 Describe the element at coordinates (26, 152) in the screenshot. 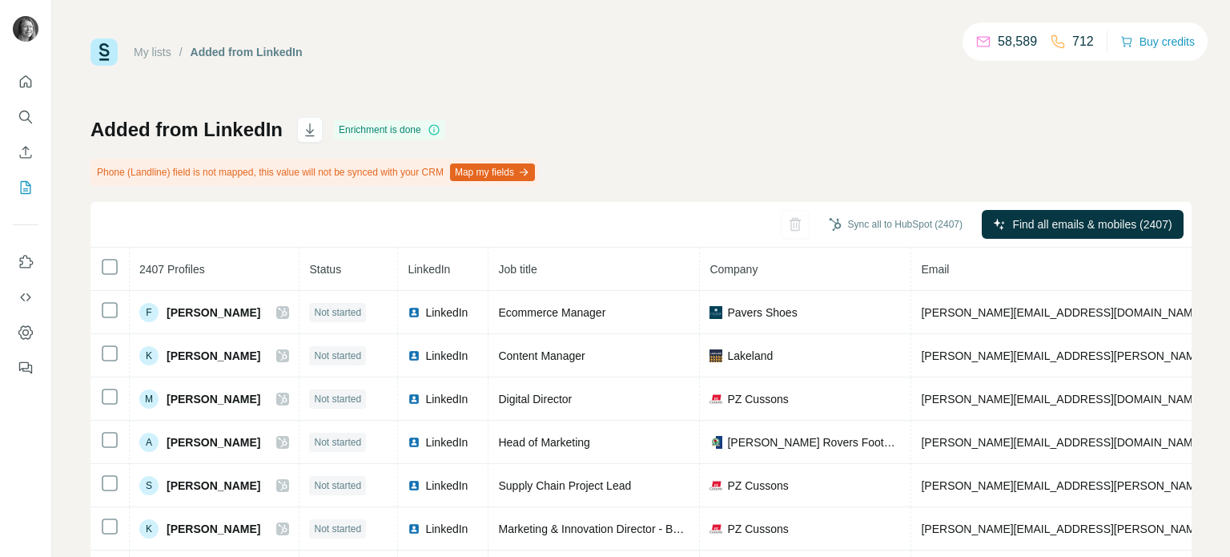

I see `button: Enrich CSV` at that location.